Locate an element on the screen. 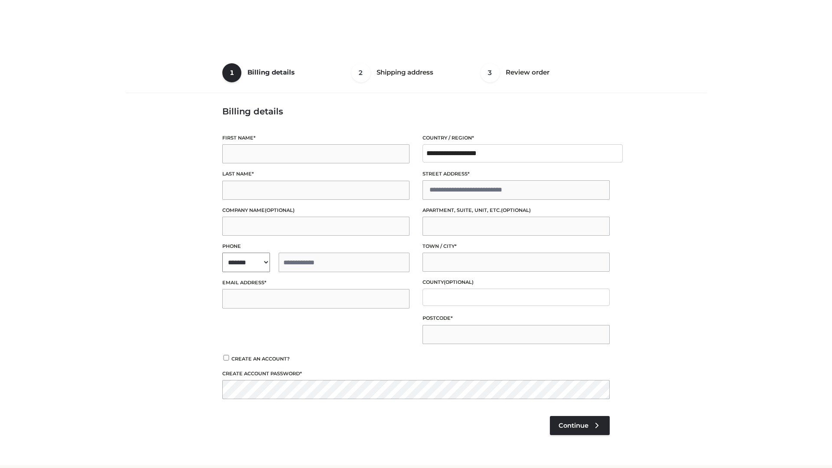 Image resolution: width=832 pixels, height=468 pixels. label: Email address is located at coordinates (316, 283).